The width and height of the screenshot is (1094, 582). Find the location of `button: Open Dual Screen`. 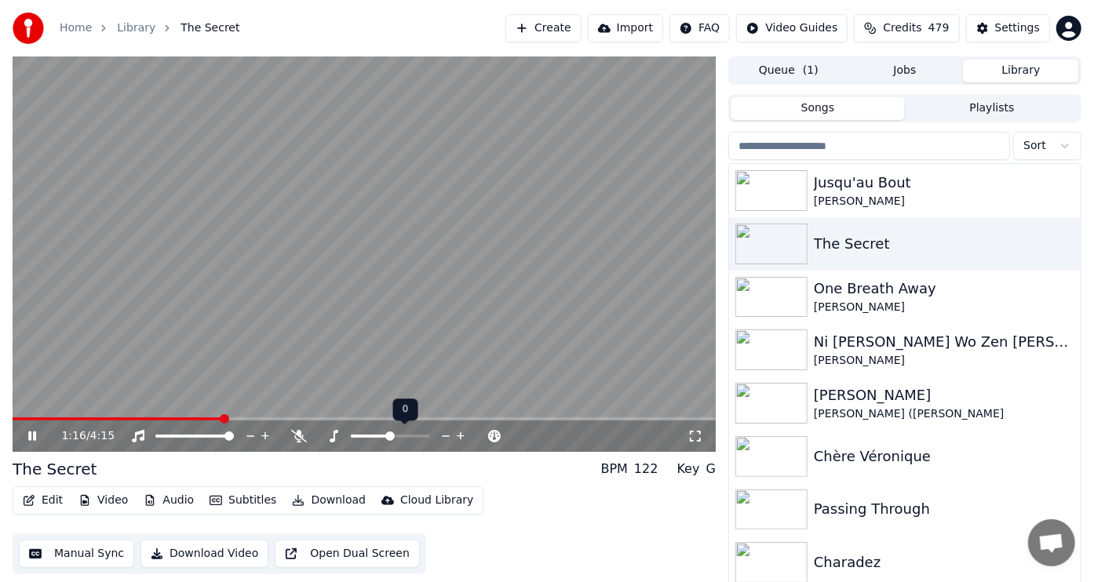

button: Open Dual Screen is located at coordinates (347, 554).